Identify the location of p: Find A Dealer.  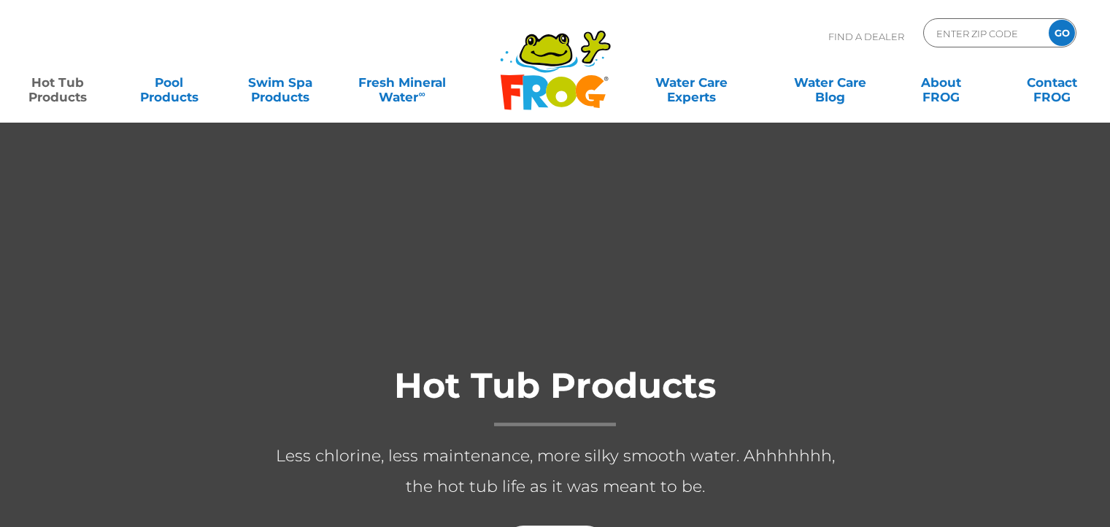
(866, 36).